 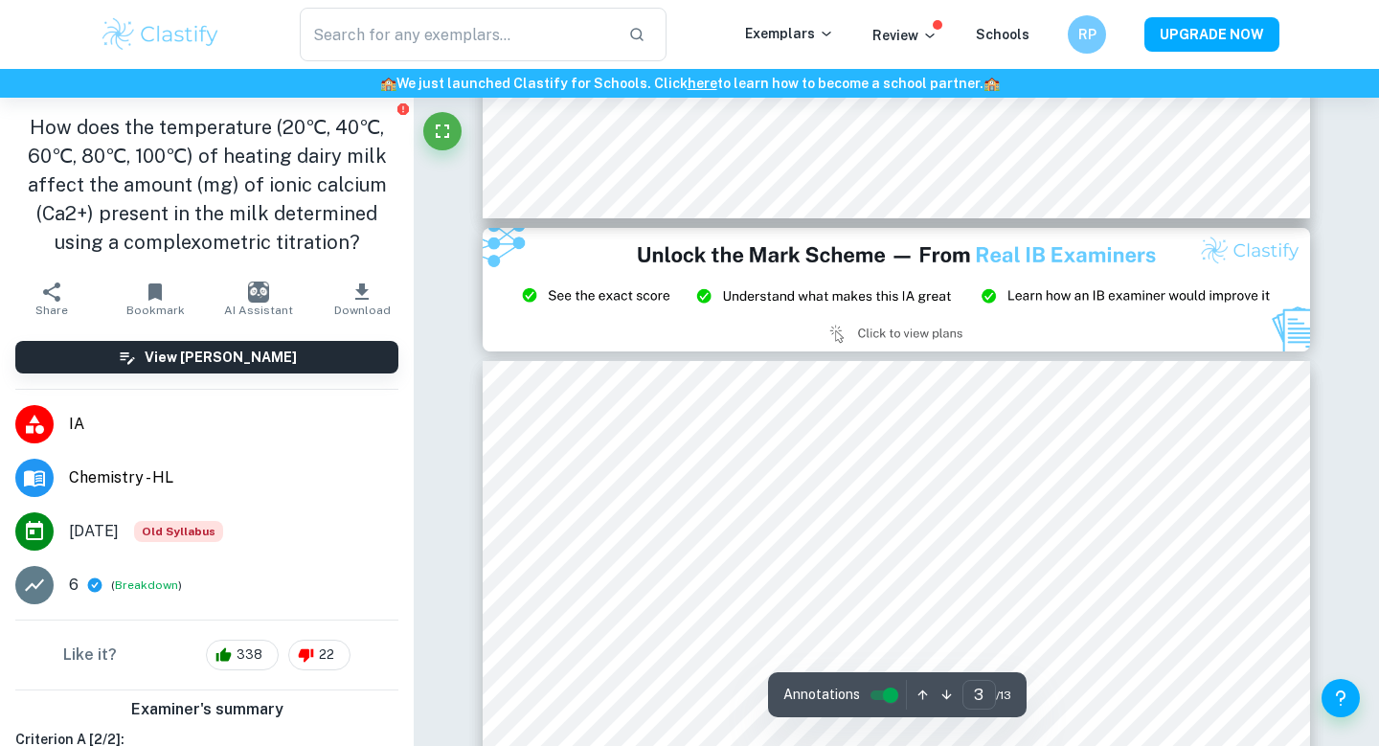 I want to click on span: Share, so click(x=52, y=310).